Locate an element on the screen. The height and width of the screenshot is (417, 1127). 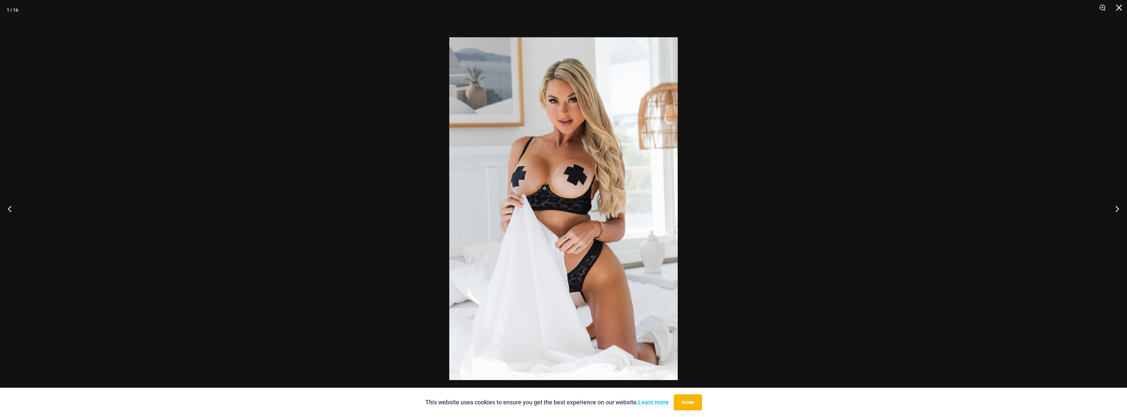
img: Nights Fall Silver Leopard 1036 Bra 6046 Thong 09v2 is located at coordinates (564, 209).